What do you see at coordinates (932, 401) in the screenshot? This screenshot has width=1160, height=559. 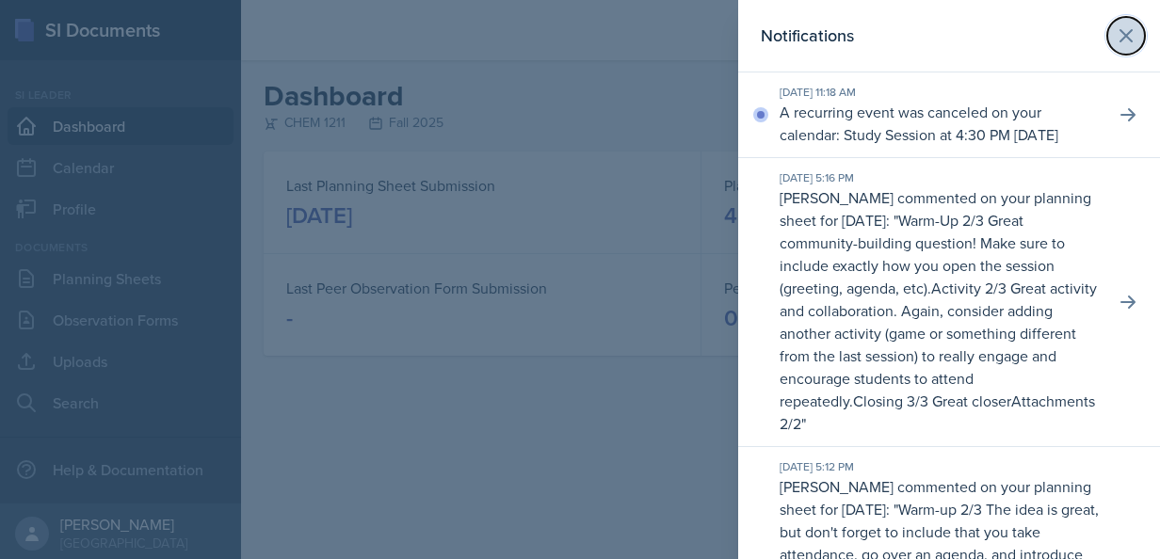 I see `p: Closing 3/3 Great closer` at bounding box center [932, 401].